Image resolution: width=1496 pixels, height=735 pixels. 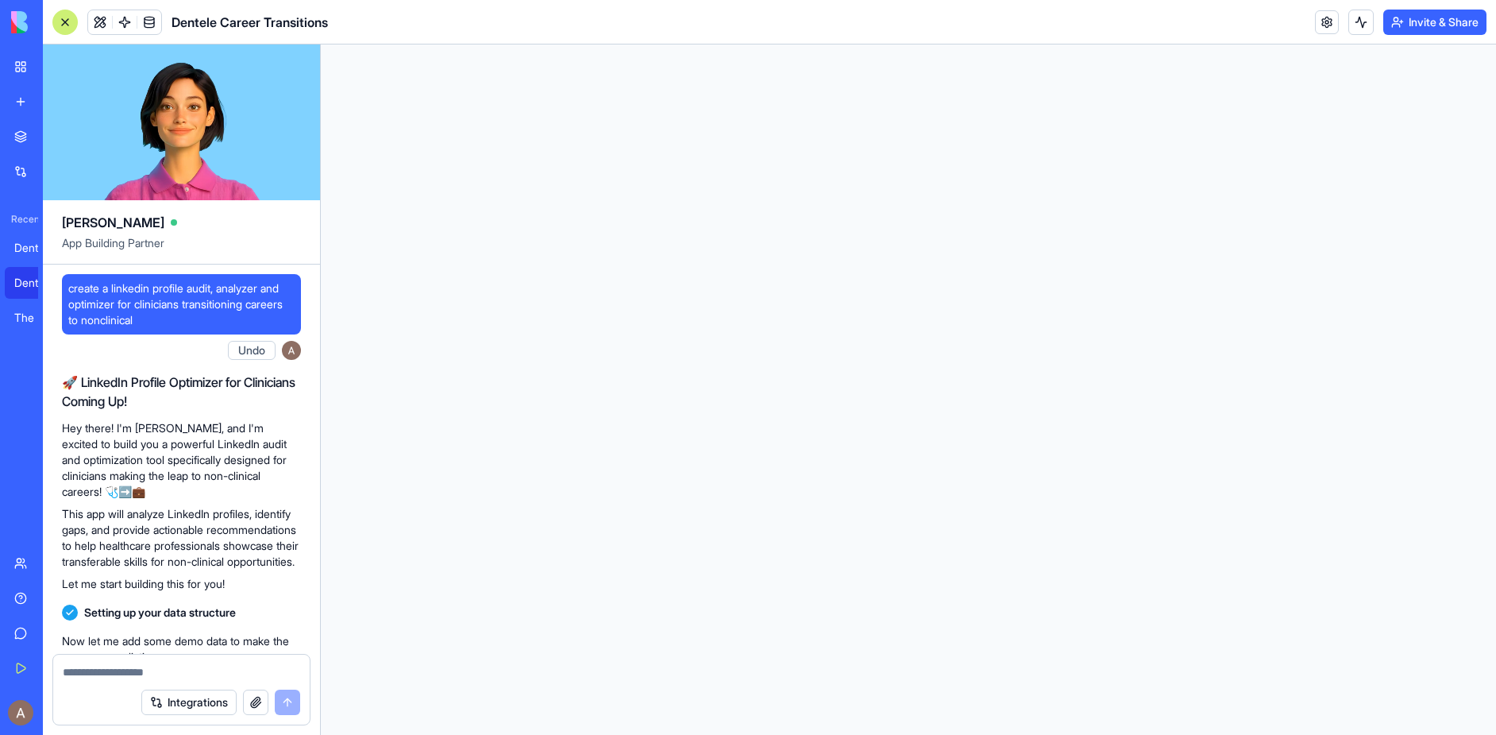 What do you see at coordinates (21, 219) in the screenshot?
I see `span: Recent` at bounding box center [21, 219].